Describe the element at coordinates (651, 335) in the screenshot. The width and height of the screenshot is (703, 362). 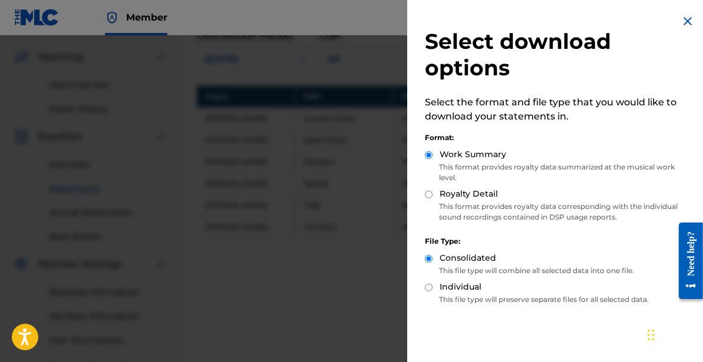
I see `div: Drag` at that location.